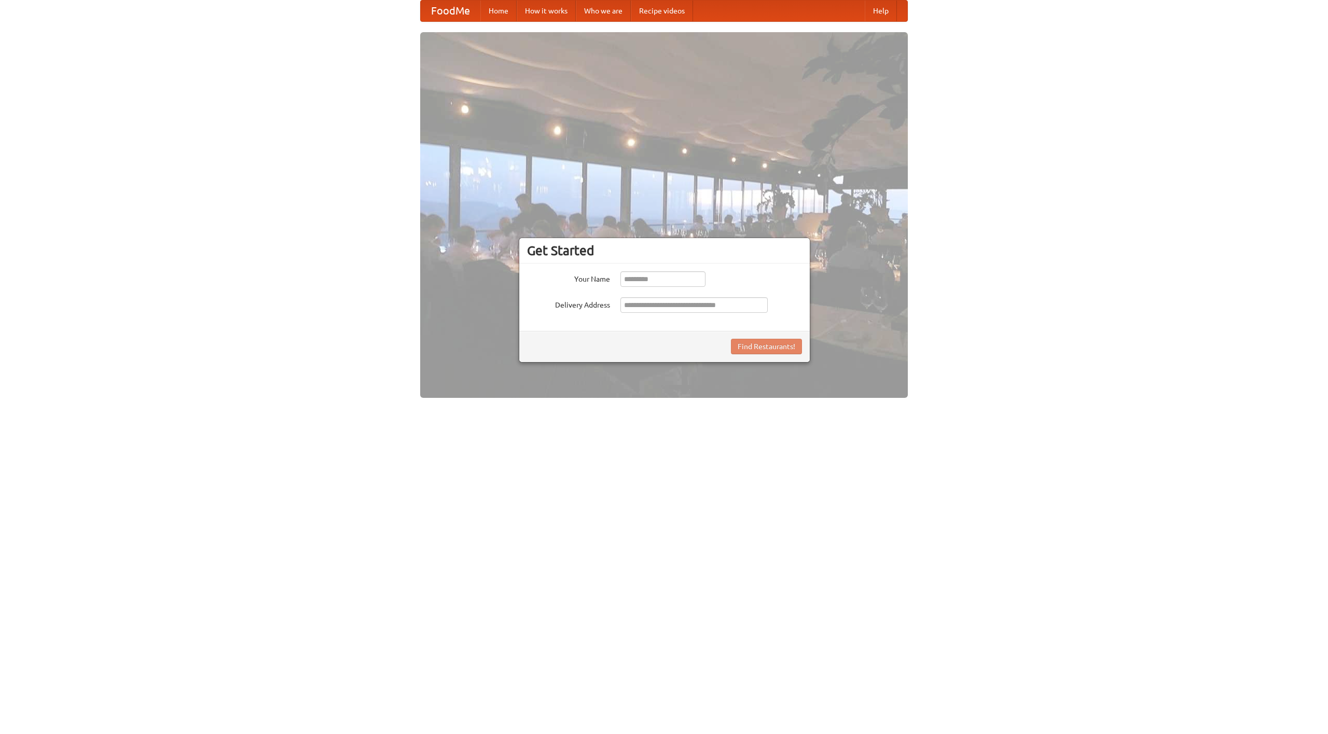 Image resolution: width=1328 pixels, height=734 pixels. I want to click on a: Recipe videos, so click(662, 11).